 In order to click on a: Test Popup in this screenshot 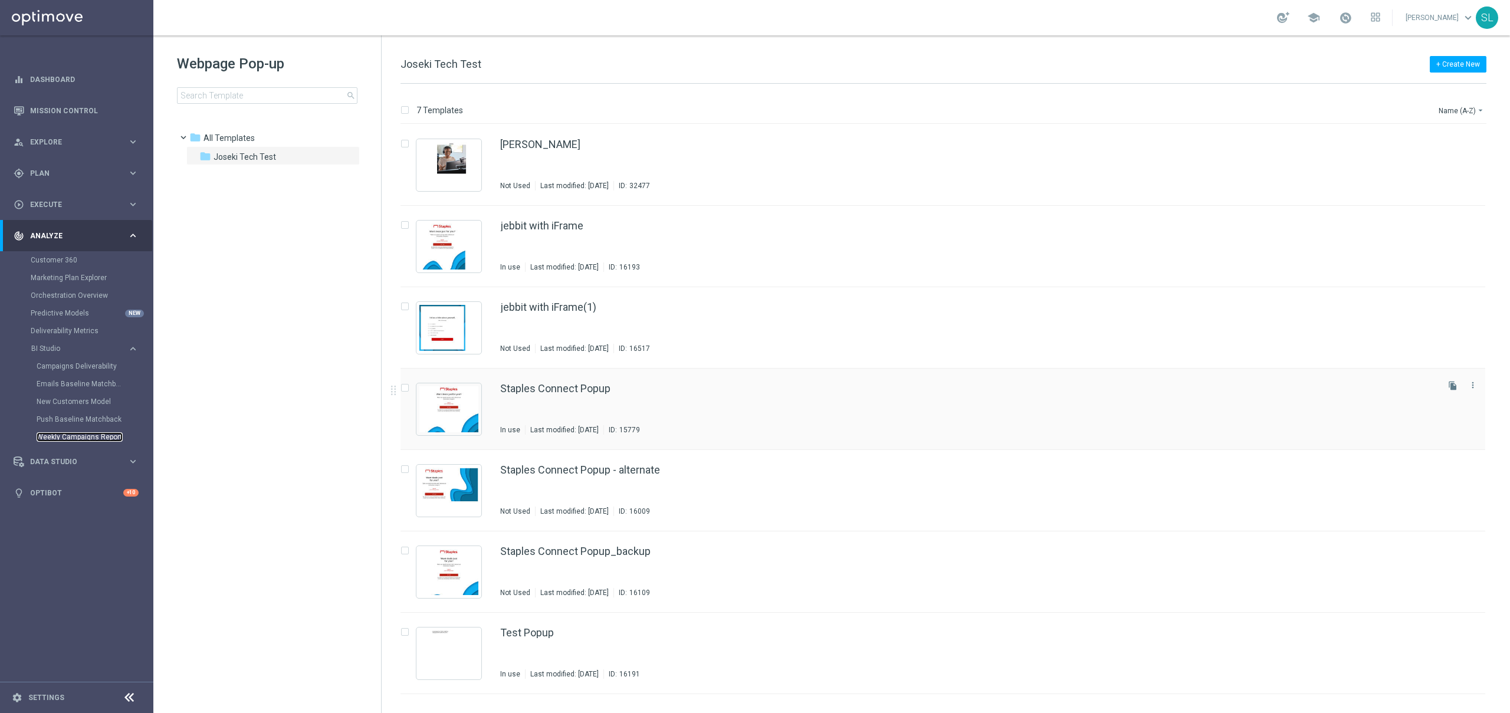, I will do `click(527, 633)`.